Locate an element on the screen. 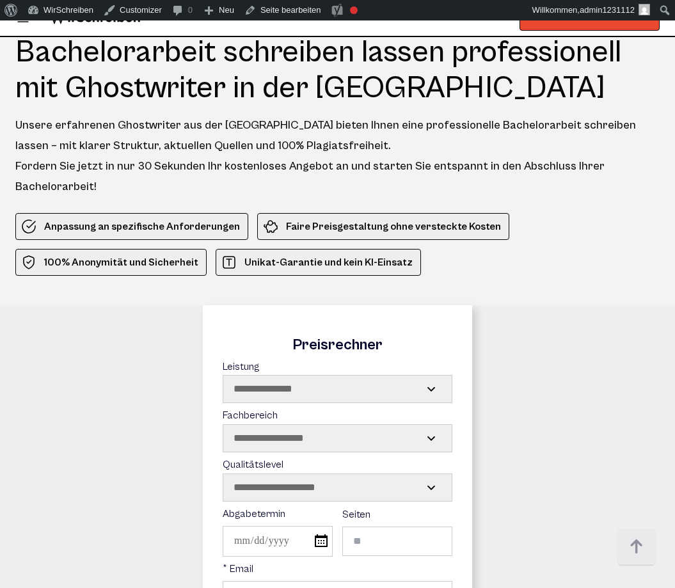 Image resolution: width=675 pixels, height=588 pixels. div: Preisrechner is located at coordinates (337, 345).